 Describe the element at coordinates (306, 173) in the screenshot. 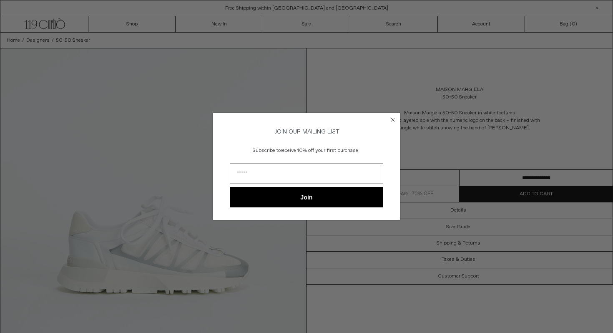

I see `input: Email` at that location.